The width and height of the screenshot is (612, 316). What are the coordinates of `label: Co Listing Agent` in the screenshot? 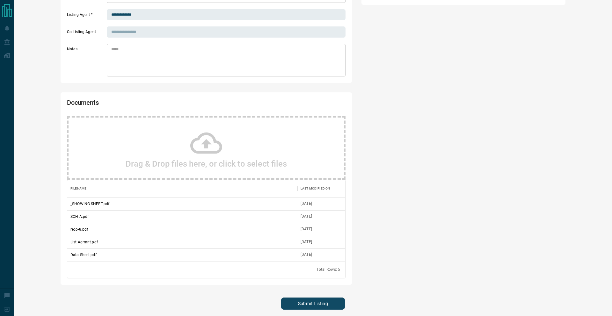 It's located at (86, 33).